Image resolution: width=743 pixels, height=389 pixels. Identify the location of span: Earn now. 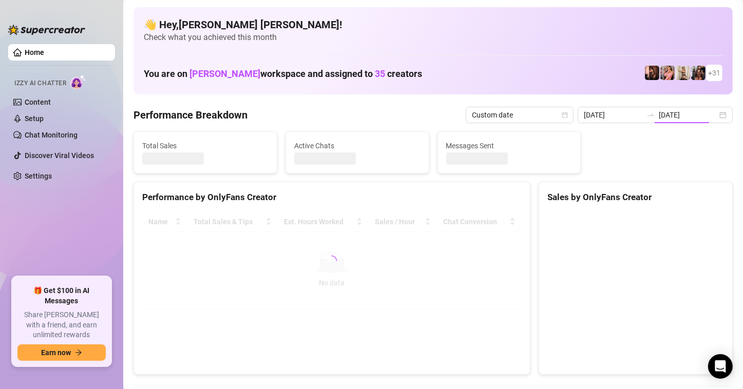
(56, 353).